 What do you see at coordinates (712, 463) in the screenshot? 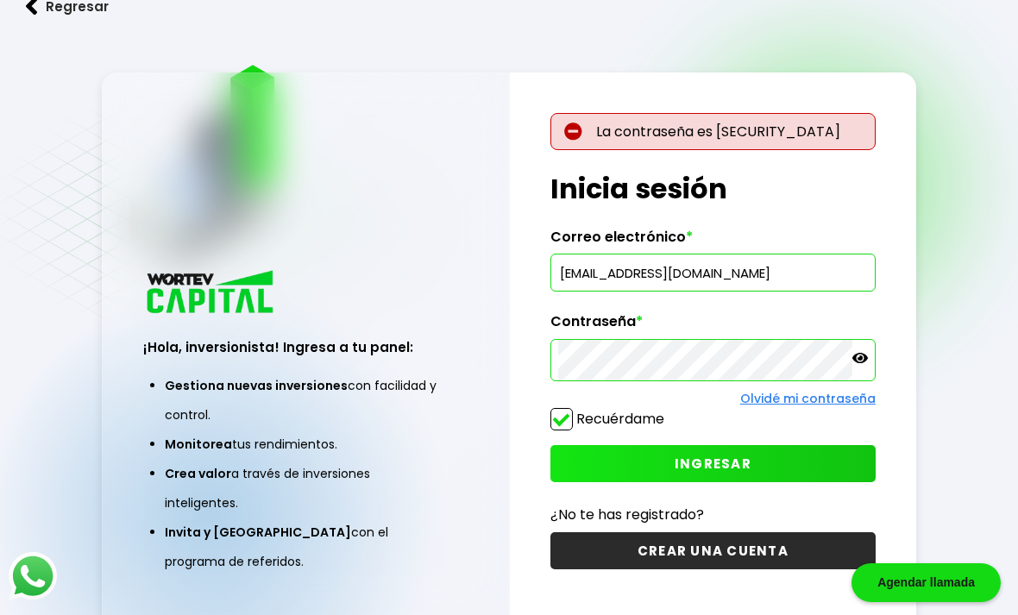
I see `button: INGRESAR` at bounding box center [712, 463].